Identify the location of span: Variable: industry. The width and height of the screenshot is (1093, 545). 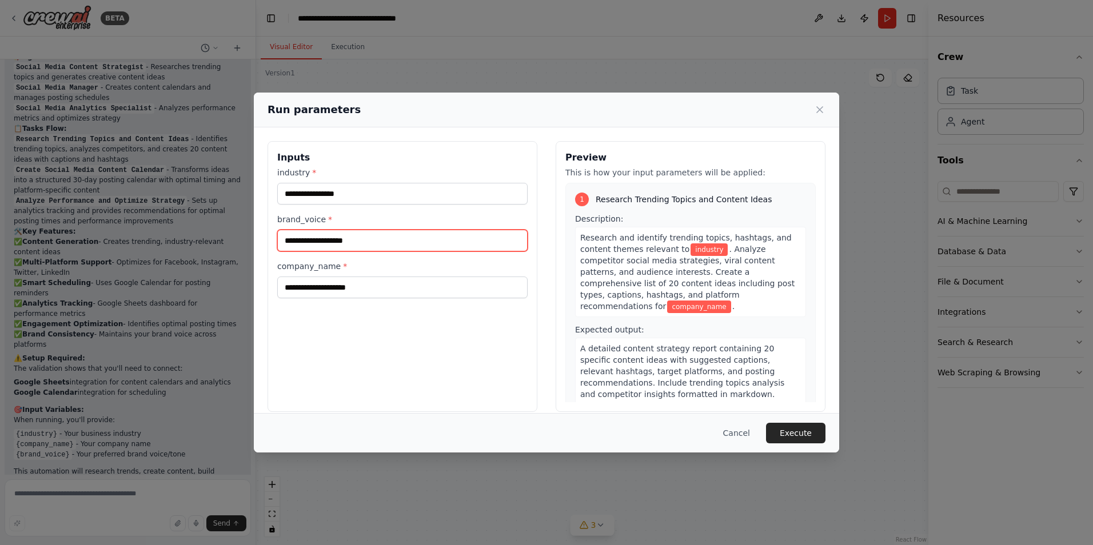
(709, 250).